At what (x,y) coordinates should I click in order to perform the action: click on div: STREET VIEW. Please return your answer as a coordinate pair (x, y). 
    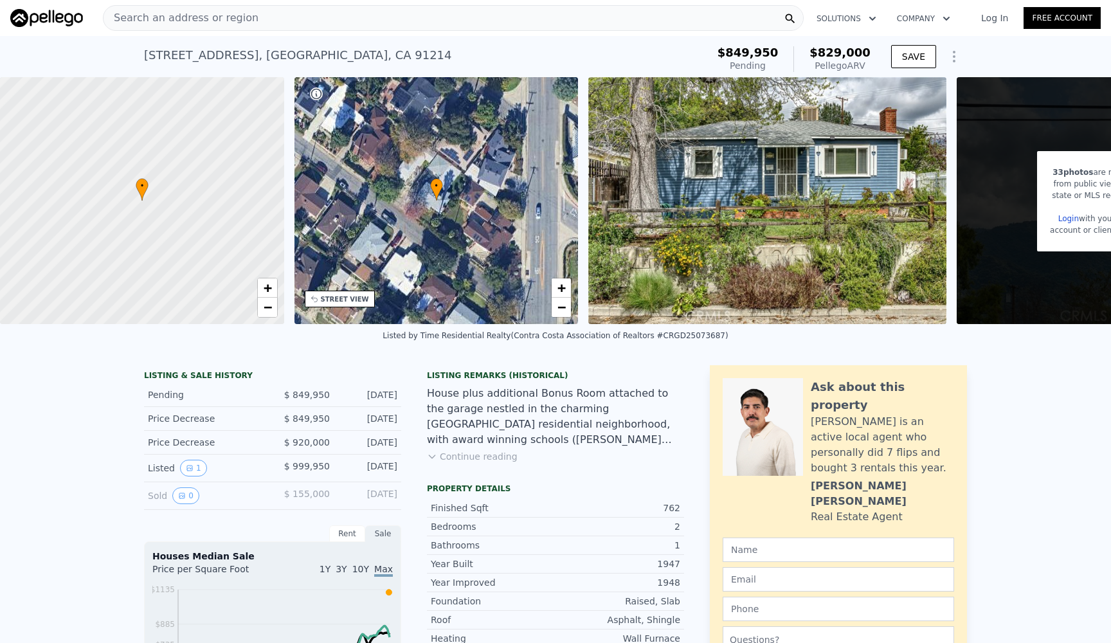
    Looking at the image, I should click on (344, 299).